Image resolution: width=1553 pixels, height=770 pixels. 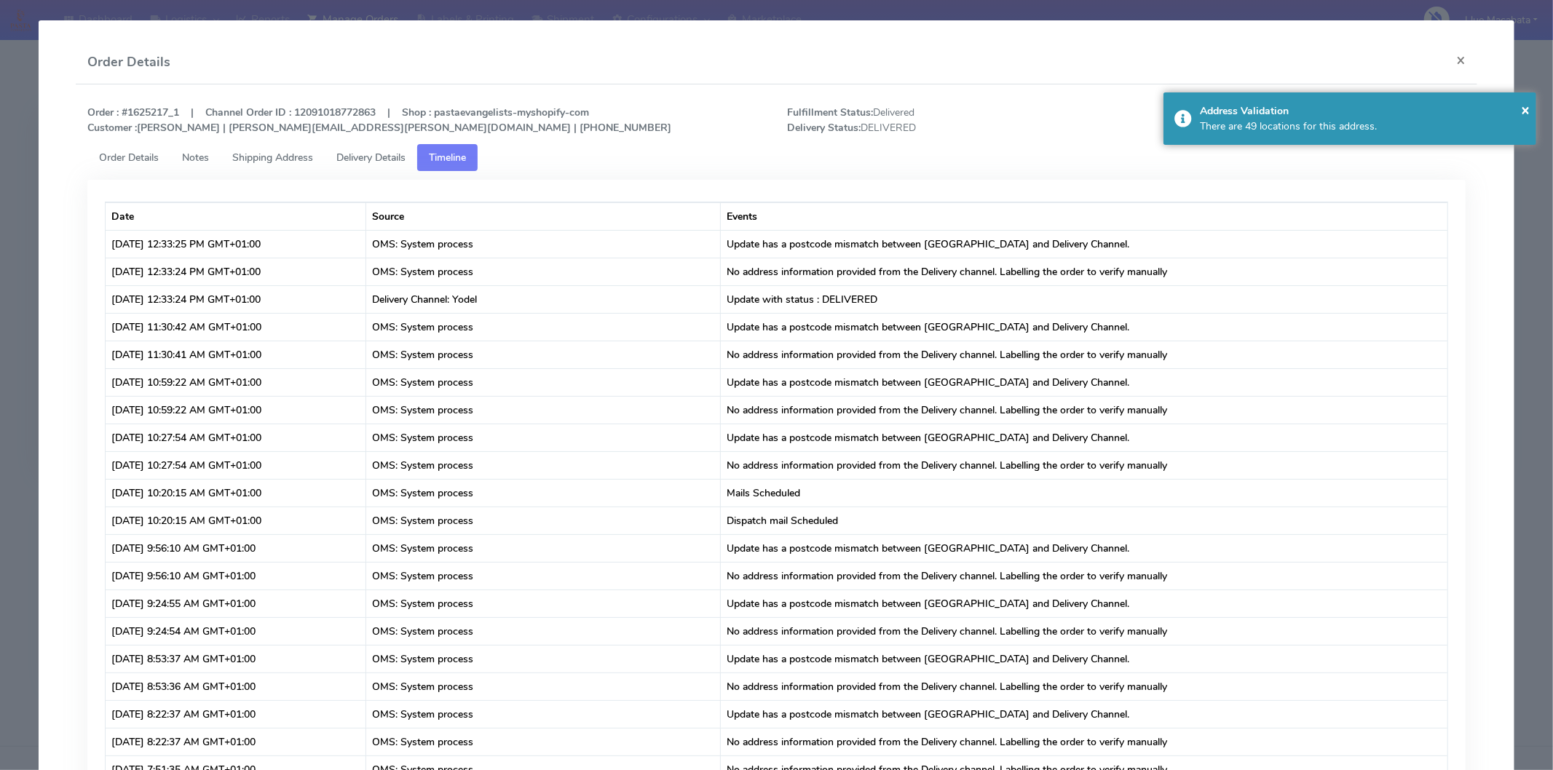 I want to click on td: Update with status : DELIVERED, so click(x=1084, y=299).